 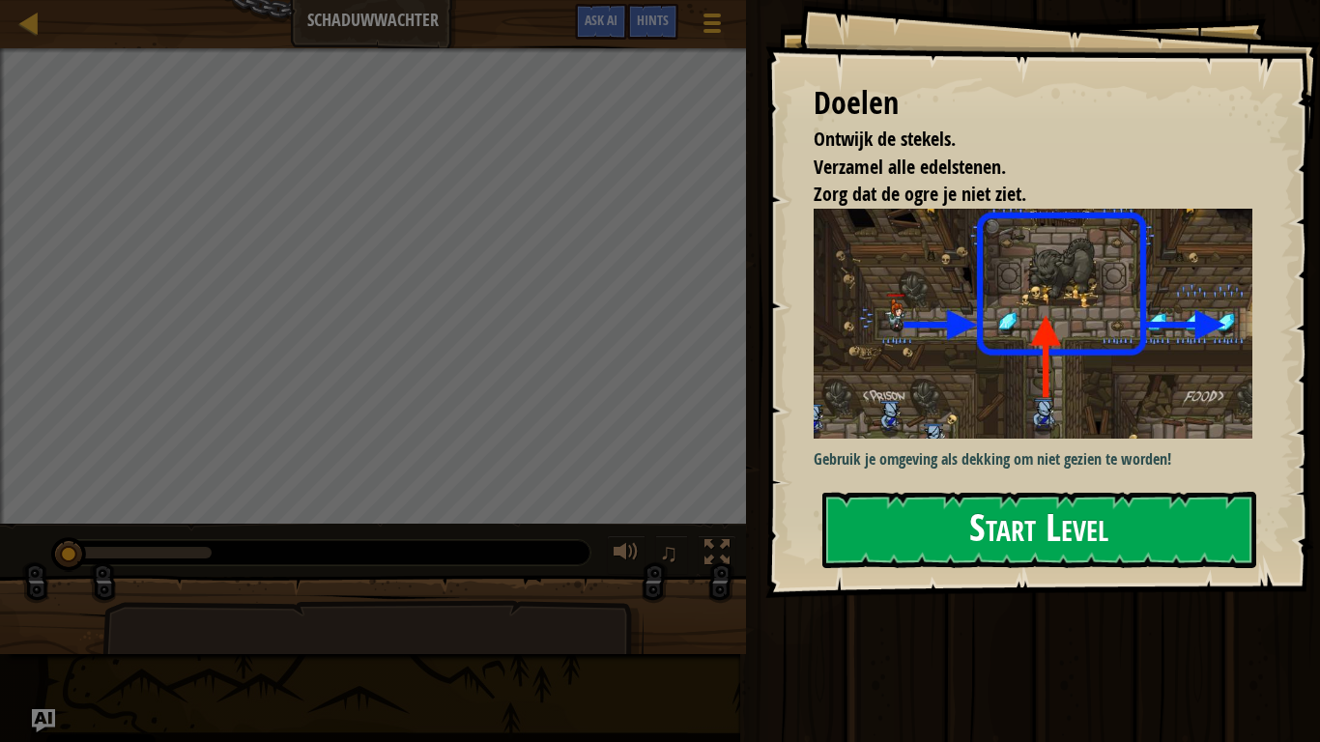 What do you see at coordinates (717, 555) in the screenshot?
I see `button: Schakel naar volledig scherm` at bounding box center [717, 555].